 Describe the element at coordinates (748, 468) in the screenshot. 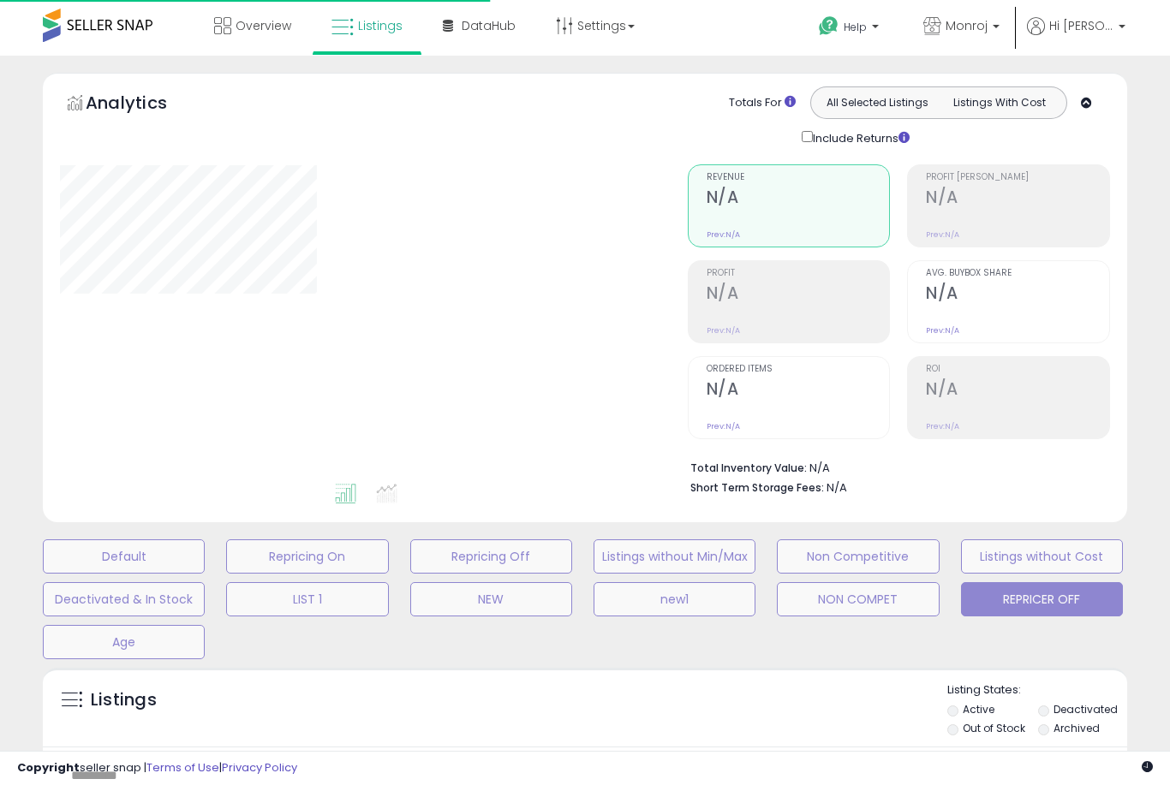

I see `b: Total Inventory Value:` at that location.